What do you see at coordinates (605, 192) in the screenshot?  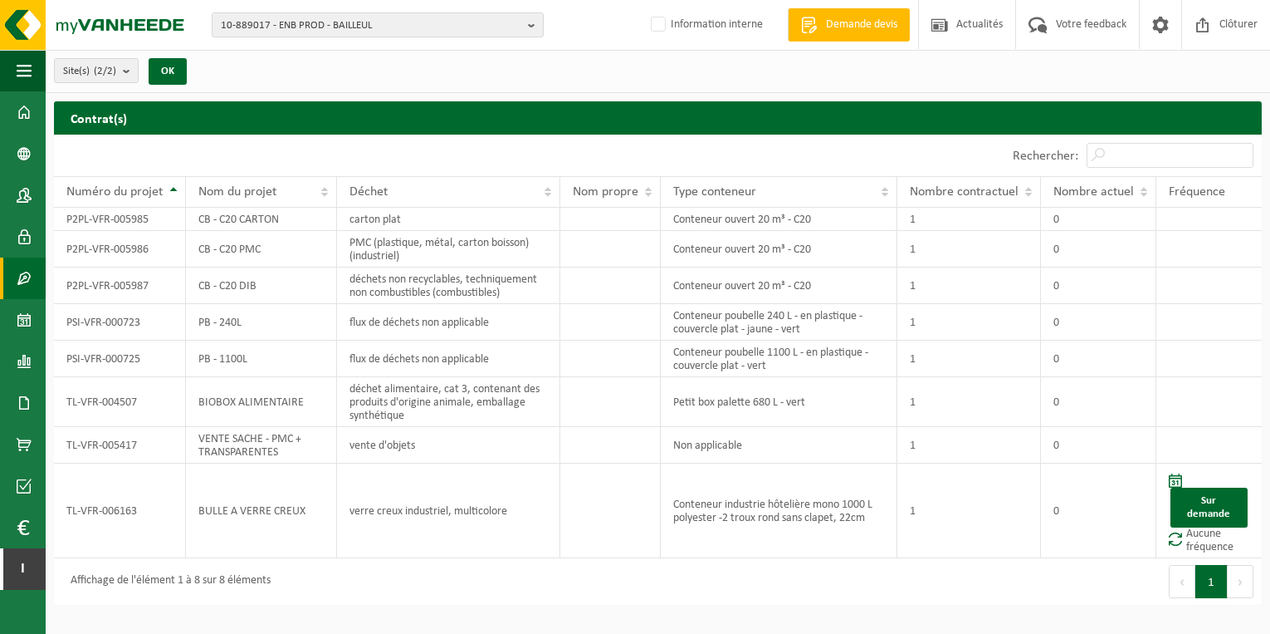 I see `span: Nom propre` at bounding box center [605, 192].